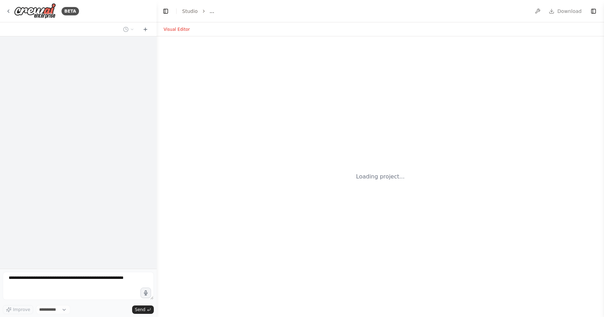  I want to click on button: Send, so click(143, 309).